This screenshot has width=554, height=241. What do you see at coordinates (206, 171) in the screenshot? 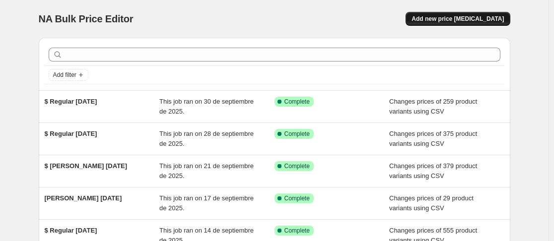
I see `span: This job ran on 21 de septiembre de 2025.` at bounding box center [206, 171].